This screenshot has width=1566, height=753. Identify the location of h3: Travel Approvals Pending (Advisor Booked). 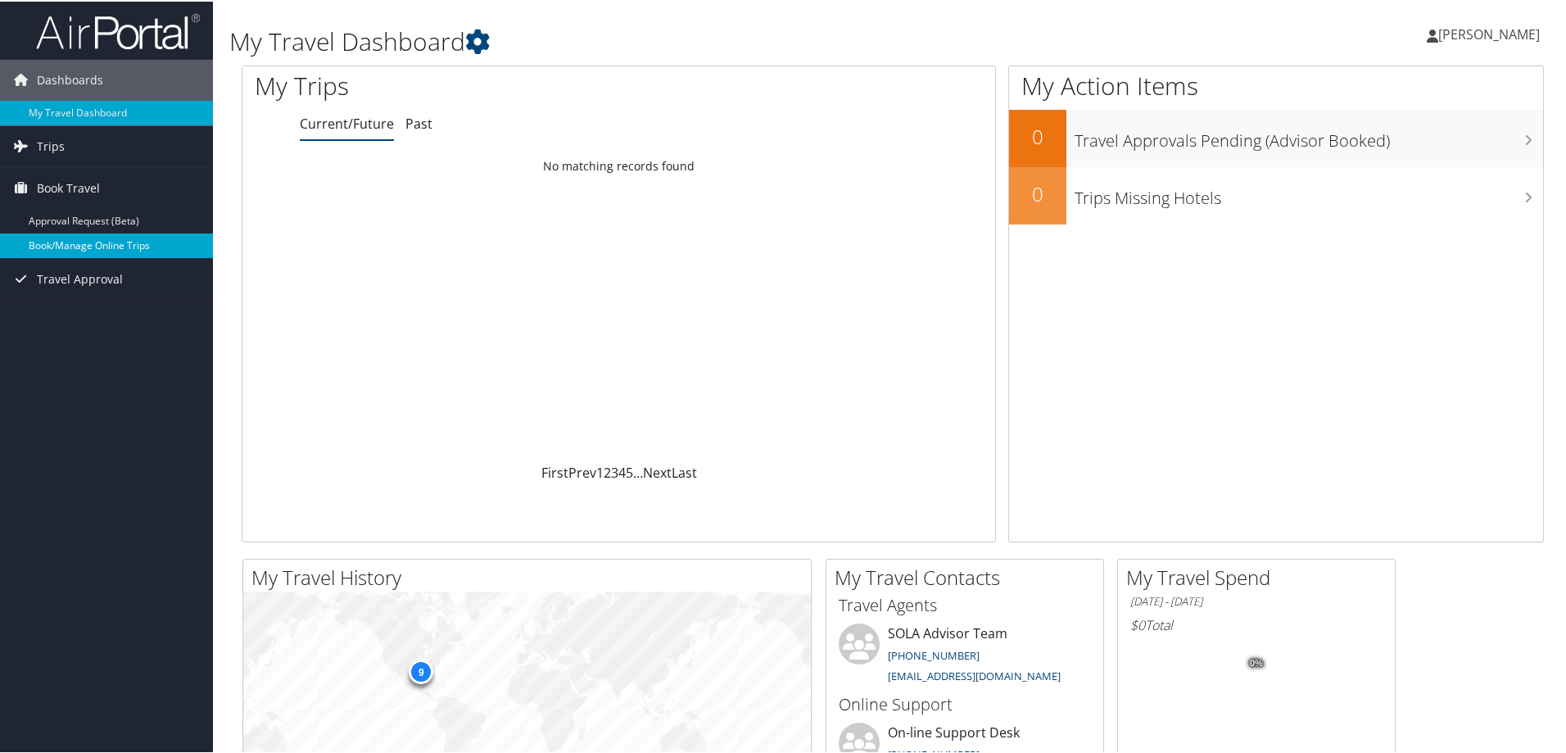
(1308, 135).